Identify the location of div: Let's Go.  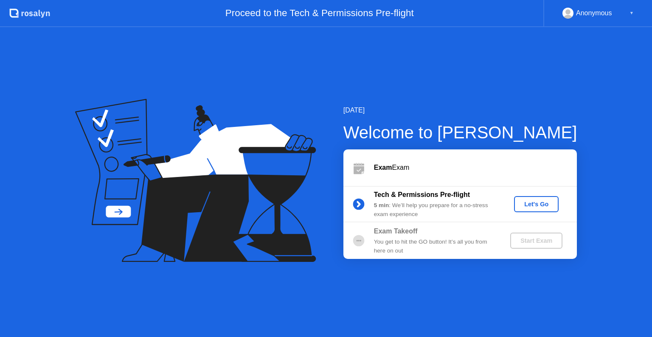
(537, 204).